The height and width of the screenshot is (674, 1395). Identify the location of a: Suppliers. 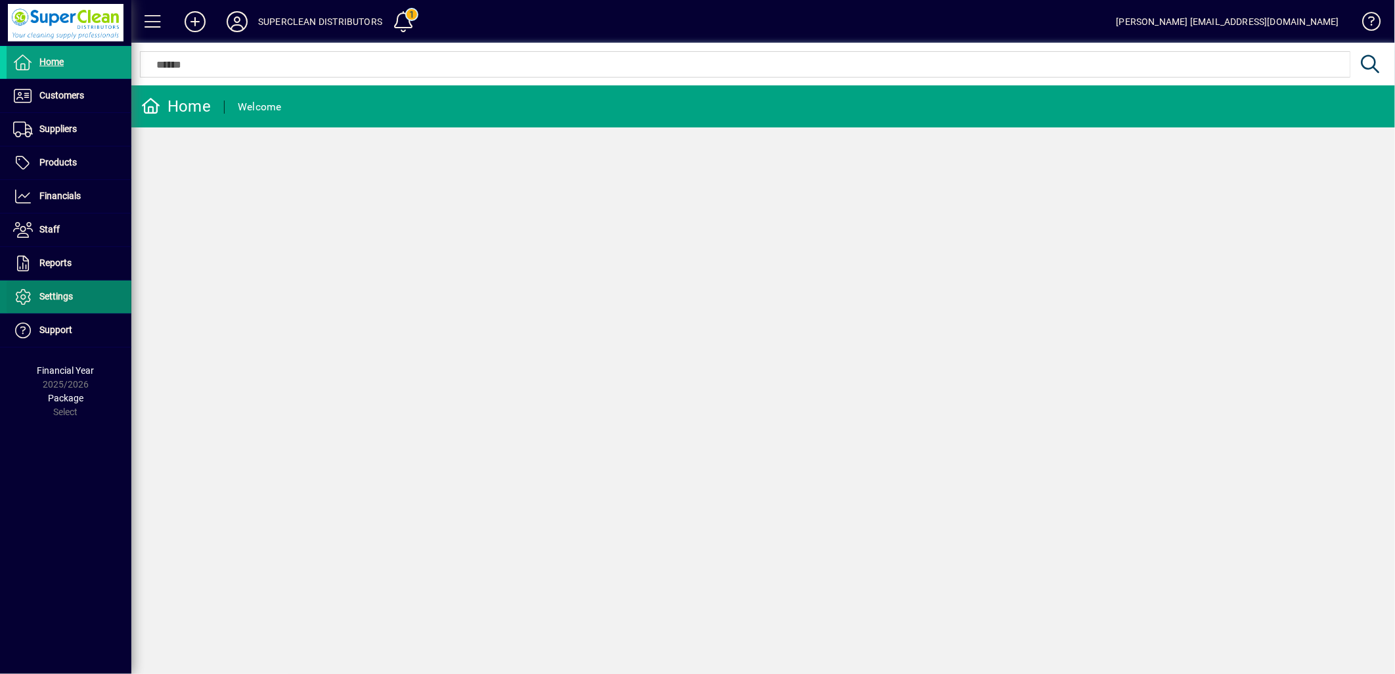
(69, 129).